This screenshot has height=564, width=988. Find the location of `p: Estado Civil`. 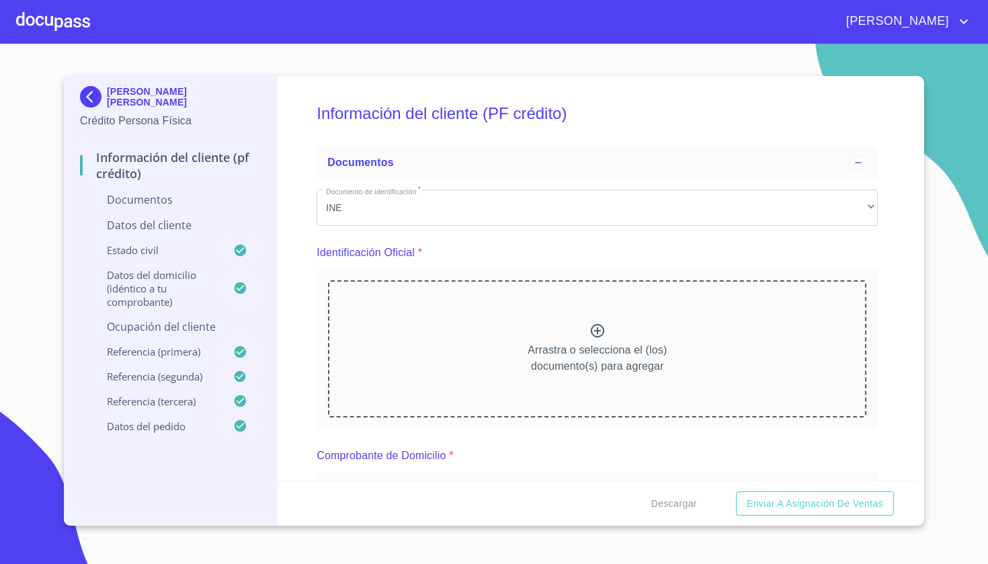

p: Estado Civil is located at coordinates (157, 250).